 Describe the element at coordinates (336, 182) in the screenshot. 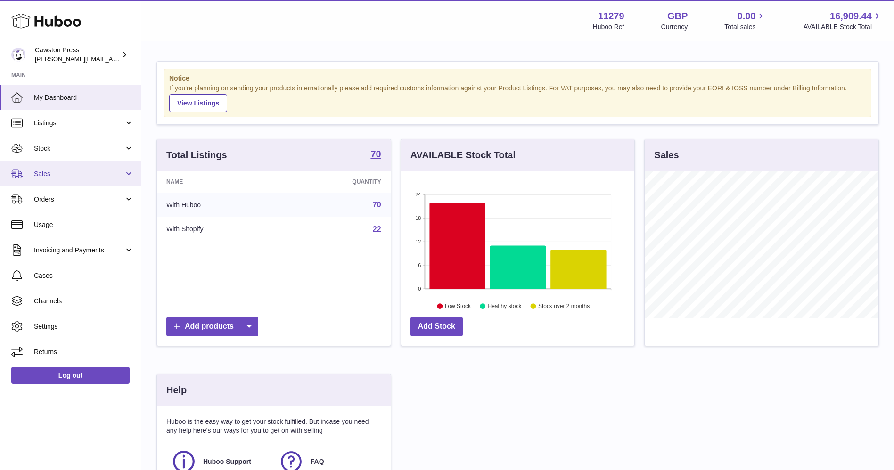

I see `th: Quantity` at that location.